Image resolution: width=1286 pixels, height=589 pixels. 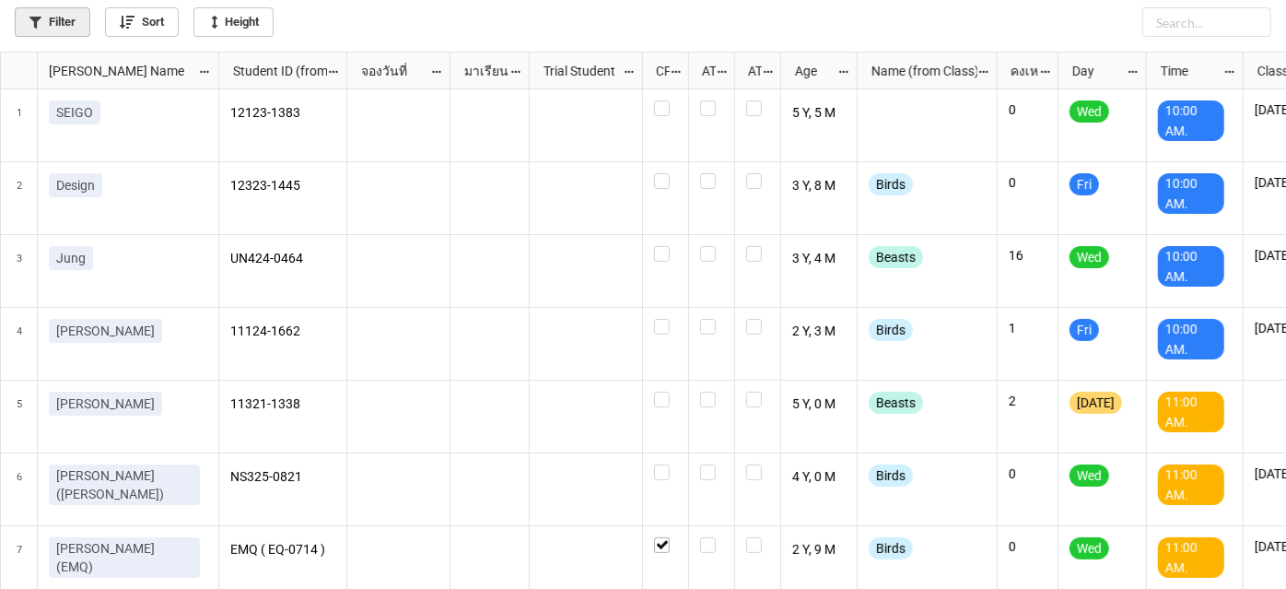 I want to click on div: ATT, so click(x=704, y=71).